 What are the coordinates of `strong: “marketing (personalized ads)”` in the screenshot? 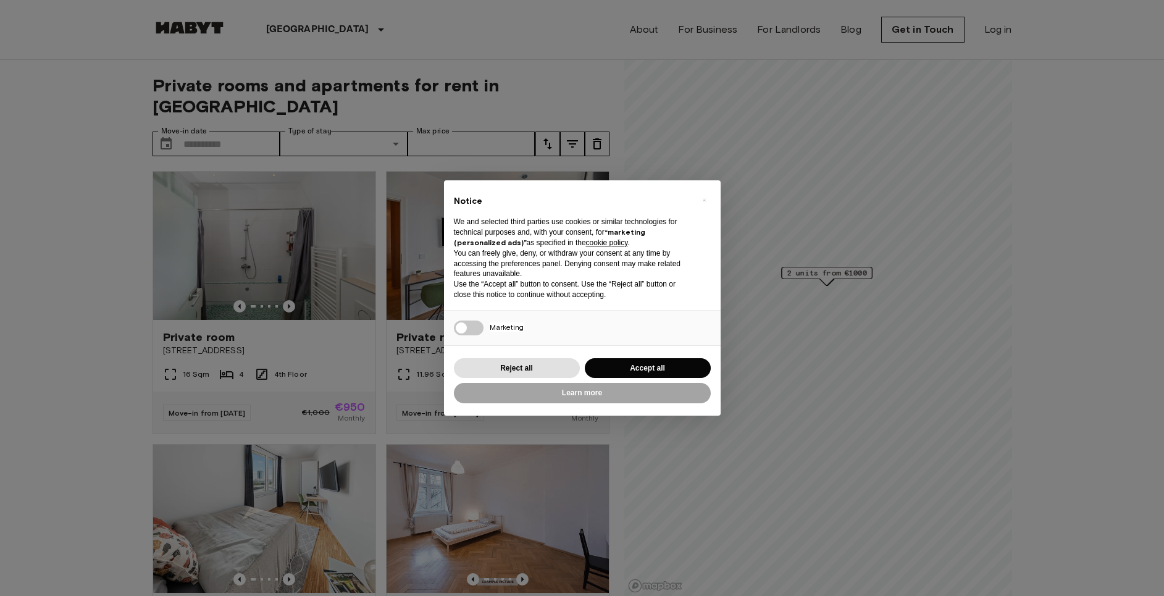 It's located at (550, 237).